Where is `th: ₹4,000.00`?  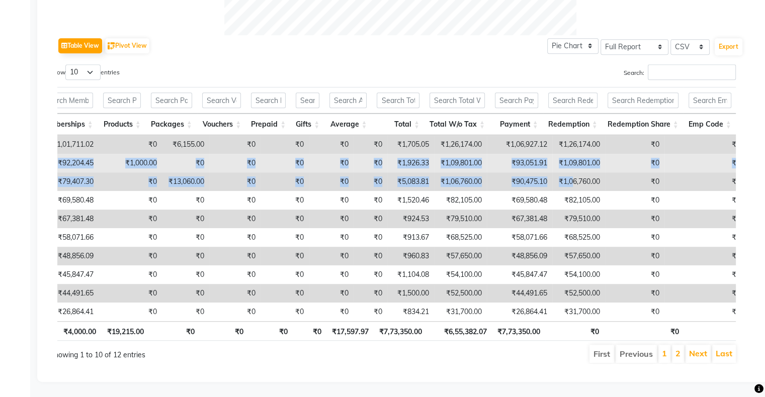 th: ₹4,000.00 is located at coordinates (69, 331).